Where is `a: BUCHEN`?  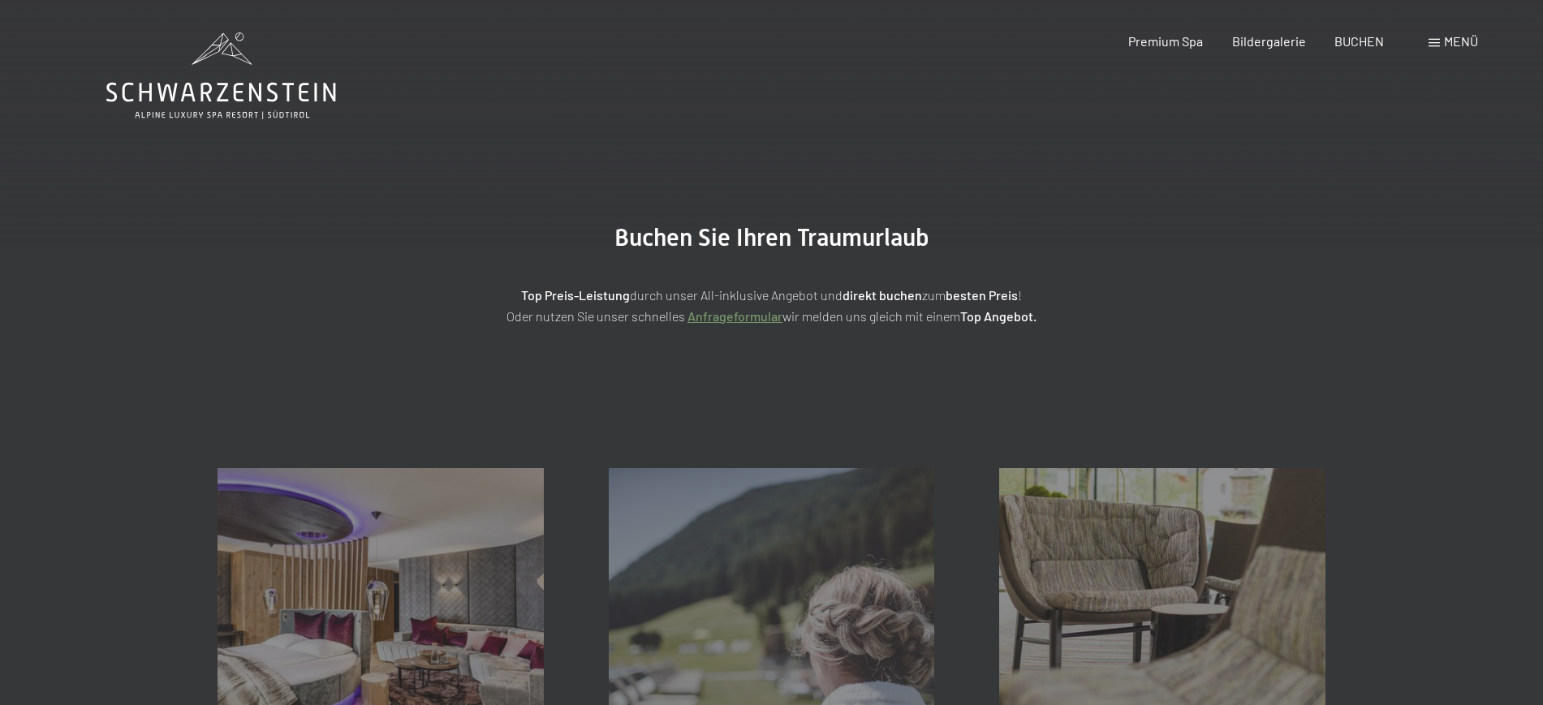
a: BUCHEN is located at coordinates (1358, 41).